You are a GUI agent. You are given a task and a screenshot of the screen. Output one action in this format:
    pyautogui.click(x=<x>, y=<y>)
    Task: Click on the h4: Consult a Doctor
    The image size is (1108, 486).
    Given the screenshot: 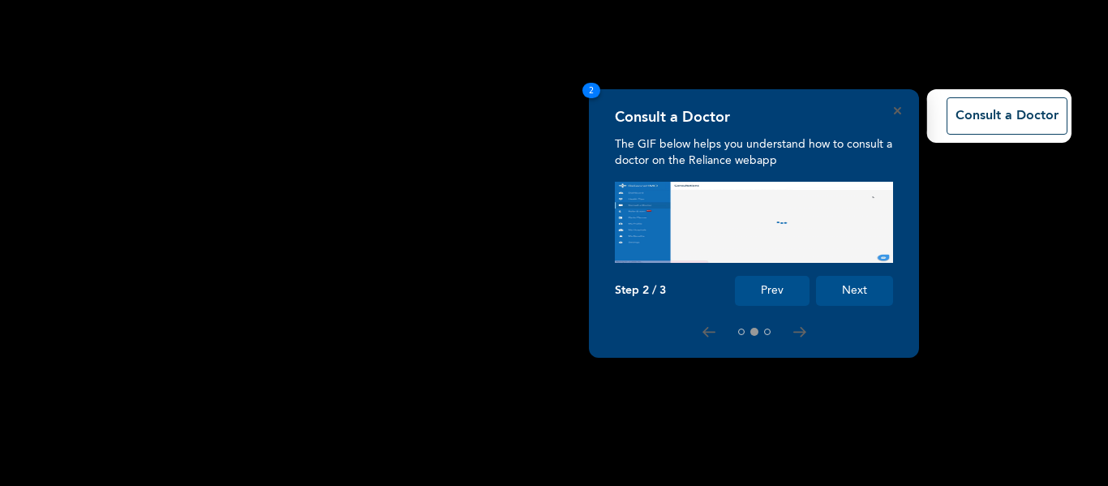 What is the action you would take?
    pyautogui.click(x=672, y=118)
    